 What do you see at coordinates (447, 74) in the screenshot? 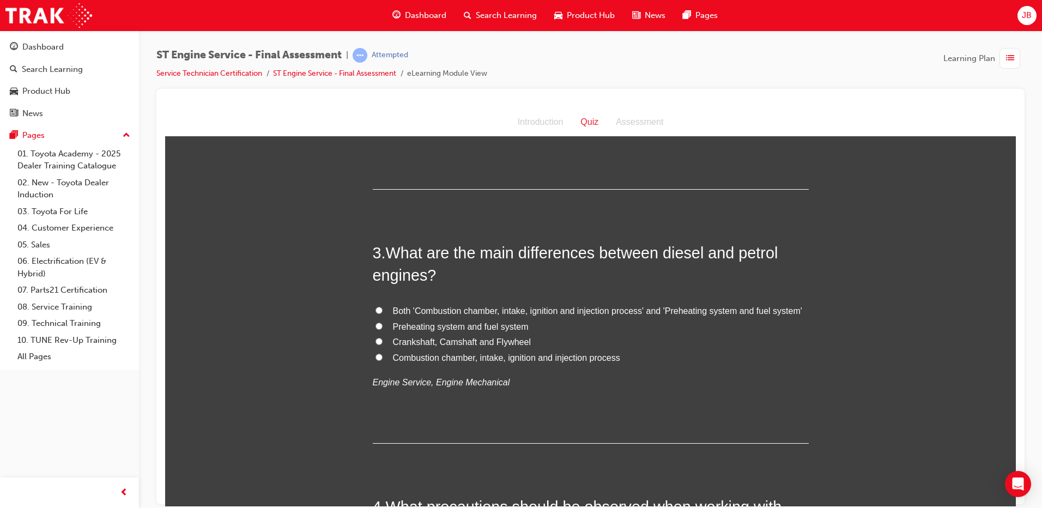
I see `li: eLearning Module View` at bounding box center [447, 74].